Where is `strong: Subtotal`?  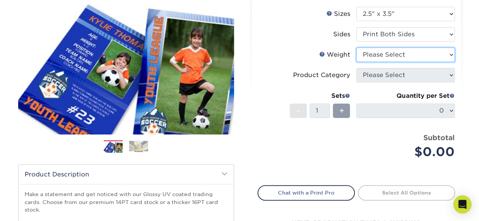
strong: Subtotal is located at coordinates (438, 138).